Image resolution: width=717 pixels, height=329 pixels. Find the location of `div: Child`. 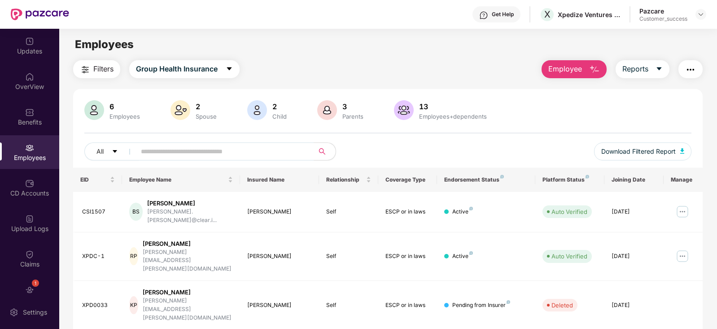

div: Child is located at coordinates (280, 116).